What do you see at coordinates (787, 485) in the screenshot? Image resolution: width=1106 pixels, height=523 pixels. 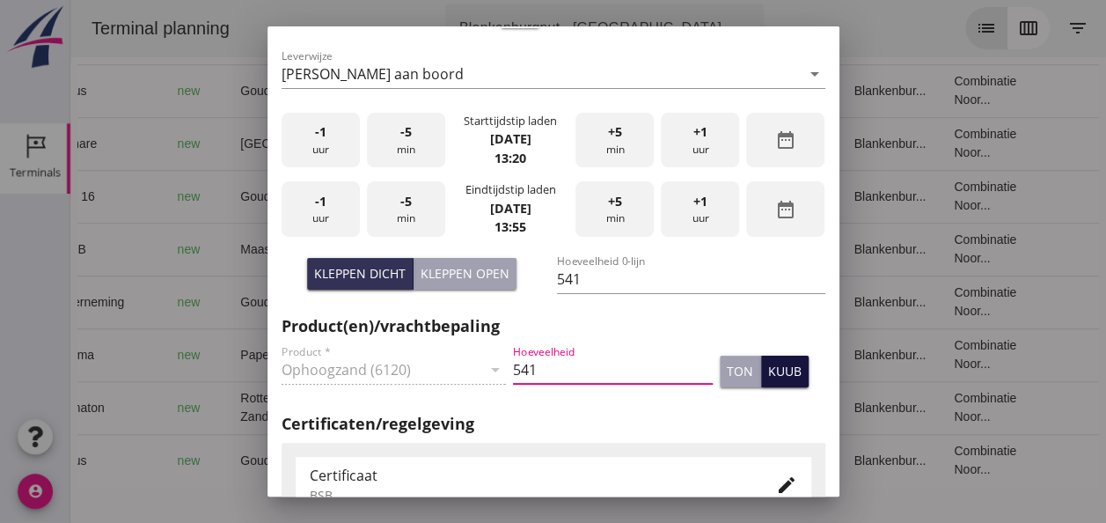 I see `i: edit` at bounding box center [787, 485].